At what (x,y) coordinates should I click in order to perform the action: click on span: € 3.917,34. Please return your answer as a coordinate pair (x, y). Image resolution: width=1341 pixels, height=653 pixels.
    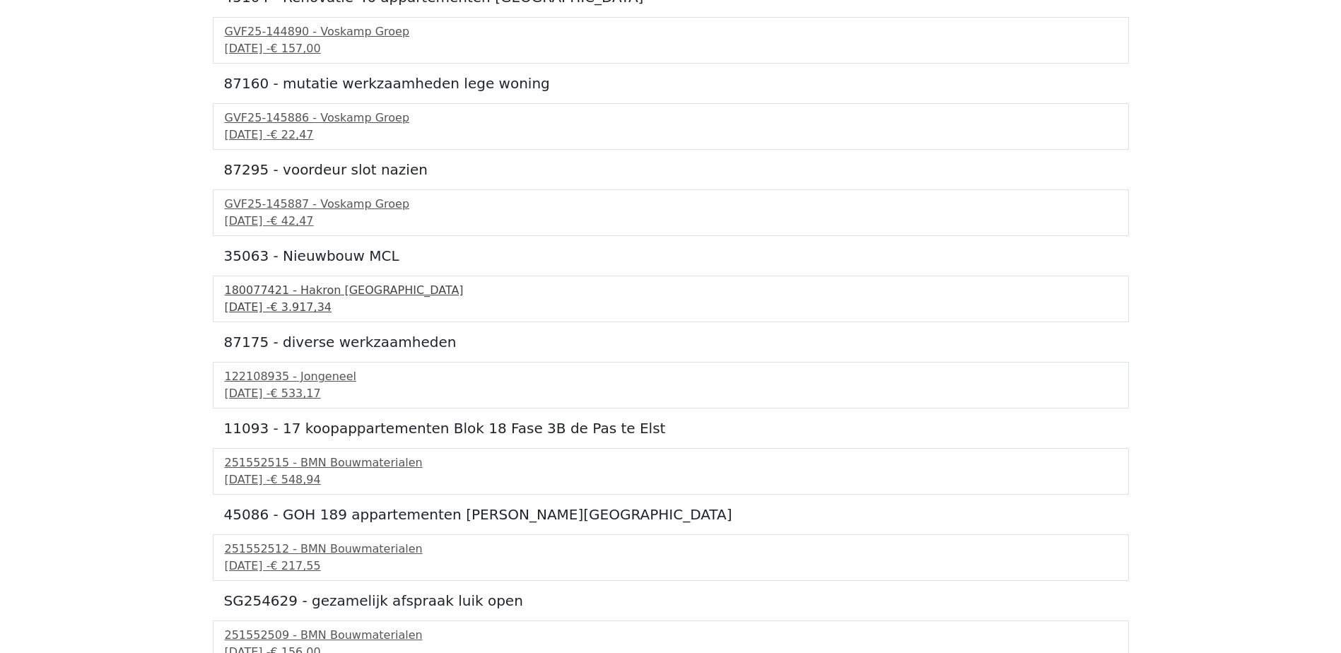
    Looking at the image, I should click on (300, 307).